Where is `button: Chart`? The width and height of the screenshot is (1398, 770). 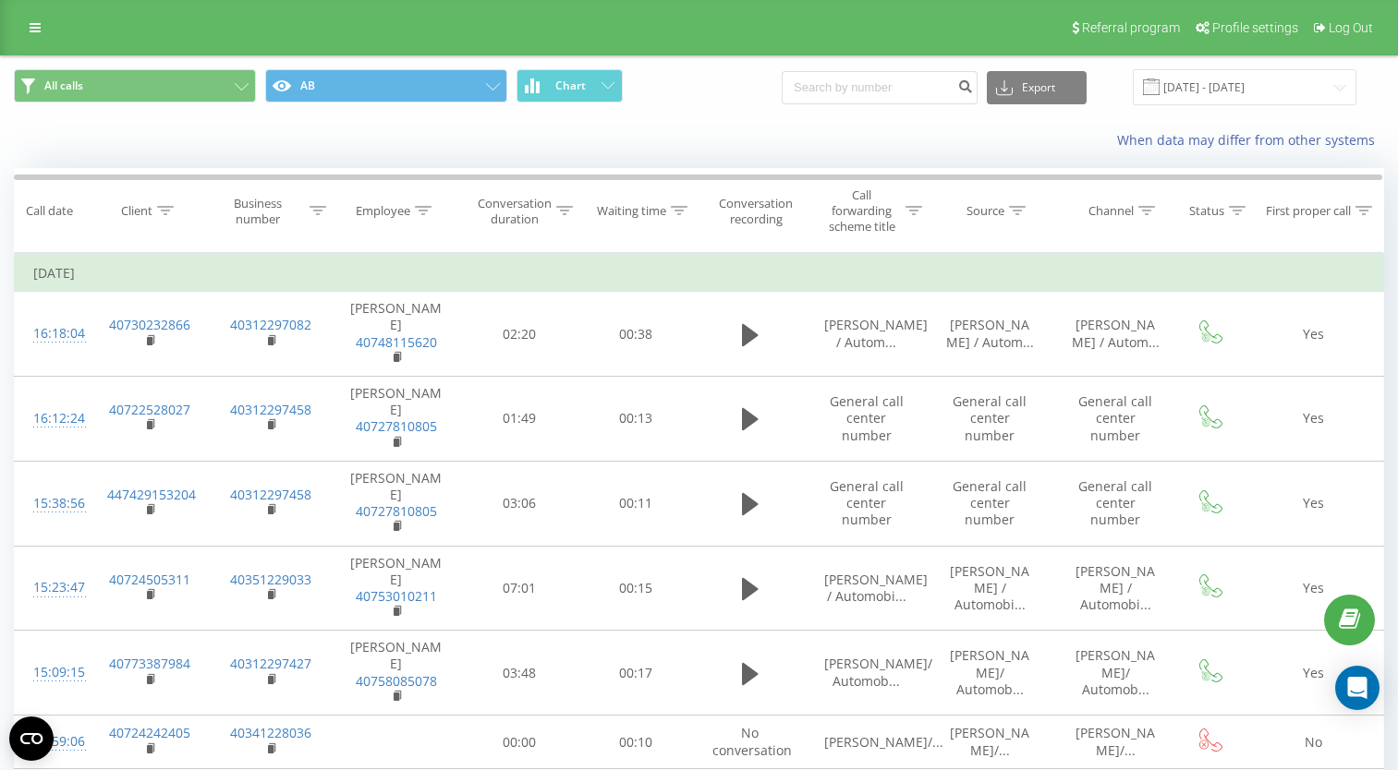 button: Chart is located at coordinates (569, 86).